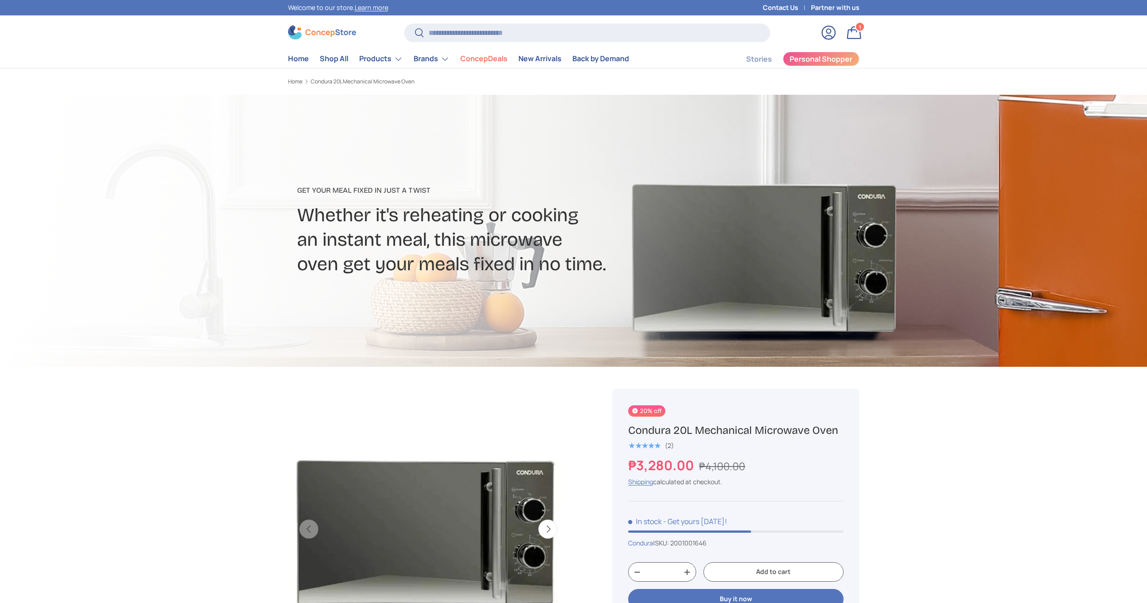 The width and height of the screenshot is (1147, 603). Describe the element at coordinates (381, 59) in the screenshot. I see `summary: Products` at that location.